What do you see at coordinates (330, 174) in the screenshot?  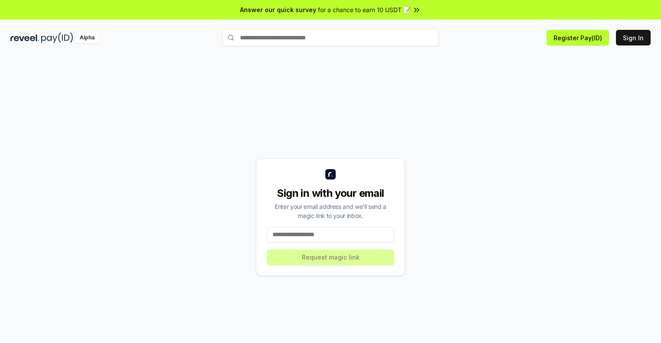 I see `img: logo_small` at bounding box center [330, 174].